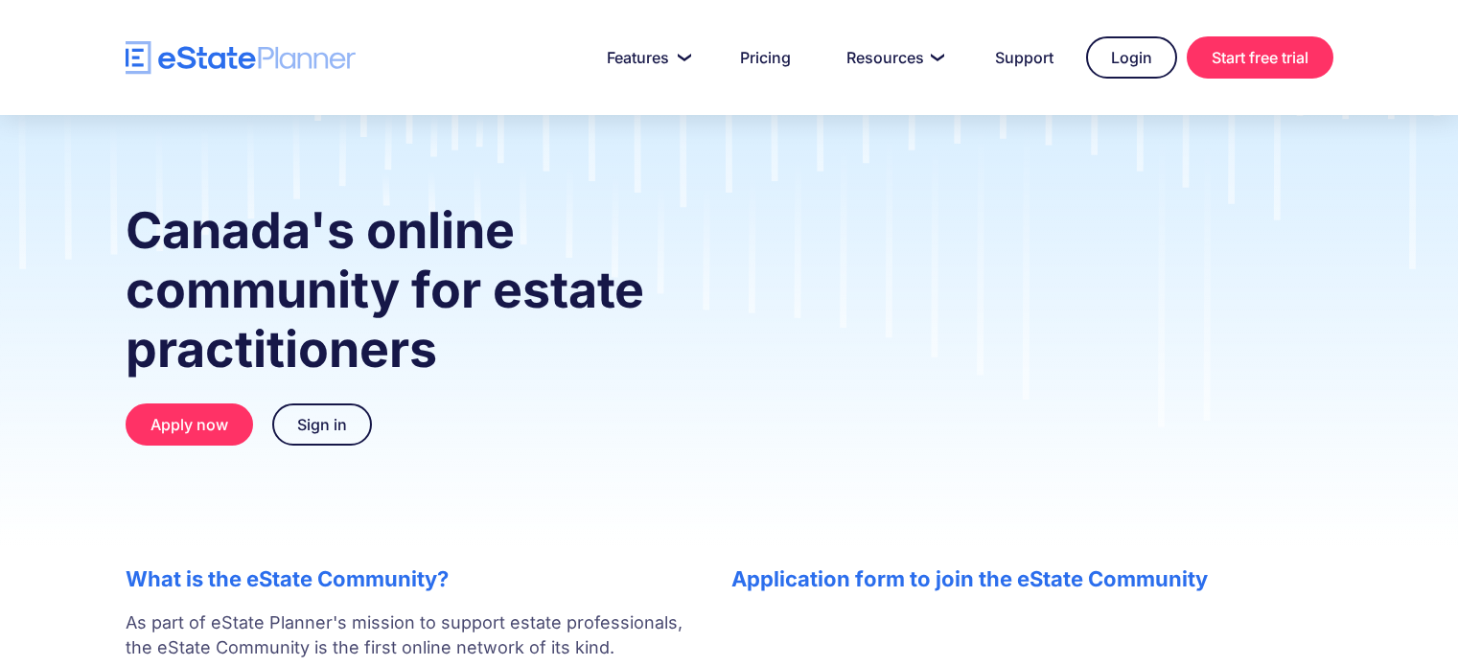 Image resolution: width=1458 pixels, height=666 pixels. What do you see at coordinates (1032, 579) in the screenshot?
I see `h2: Application form to join the eState Community` at bounding box center [1032, 579].